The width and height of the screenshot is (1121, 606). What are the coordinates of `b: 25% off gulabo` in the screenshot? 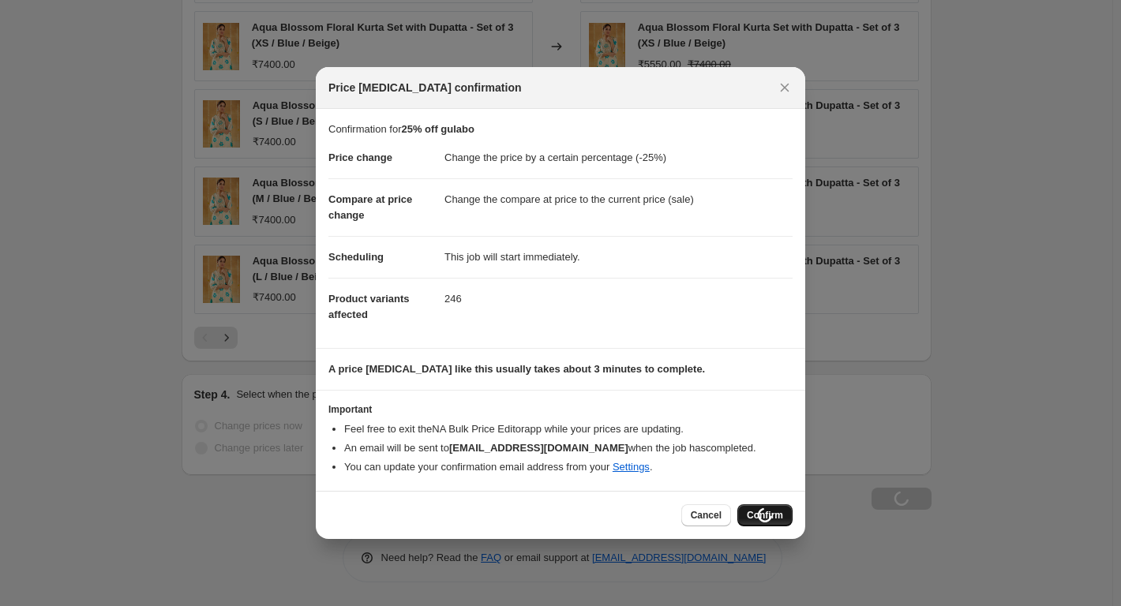 It's located at (437, 129).